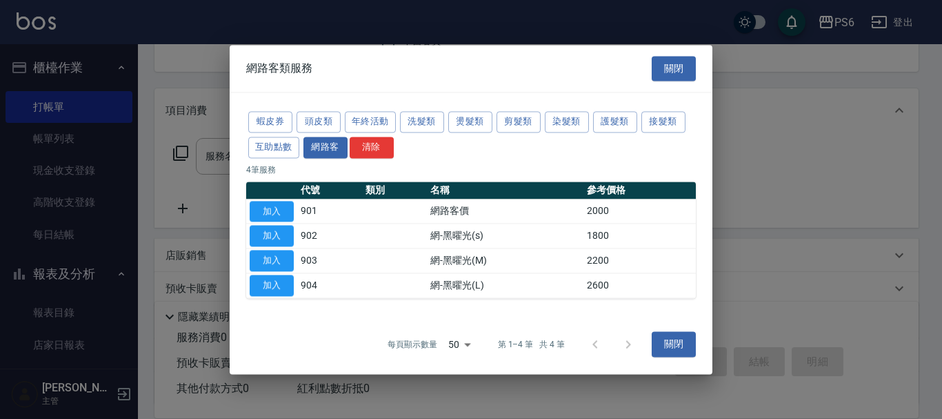 Image resolution: width=942 pixels, height=419 pixels. Describe the element at coordinates (274, 147) in the screenshot. I see `button: 互助點數` at that location.